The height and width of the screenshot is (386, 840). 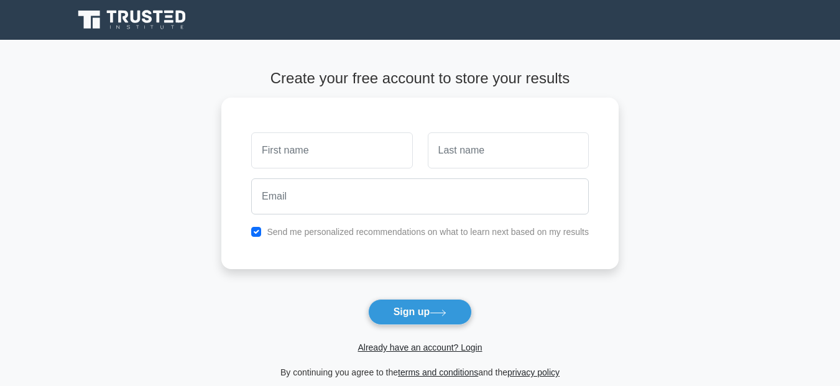 I want to click on a: terms and conditions, so click(x=438, y=373).